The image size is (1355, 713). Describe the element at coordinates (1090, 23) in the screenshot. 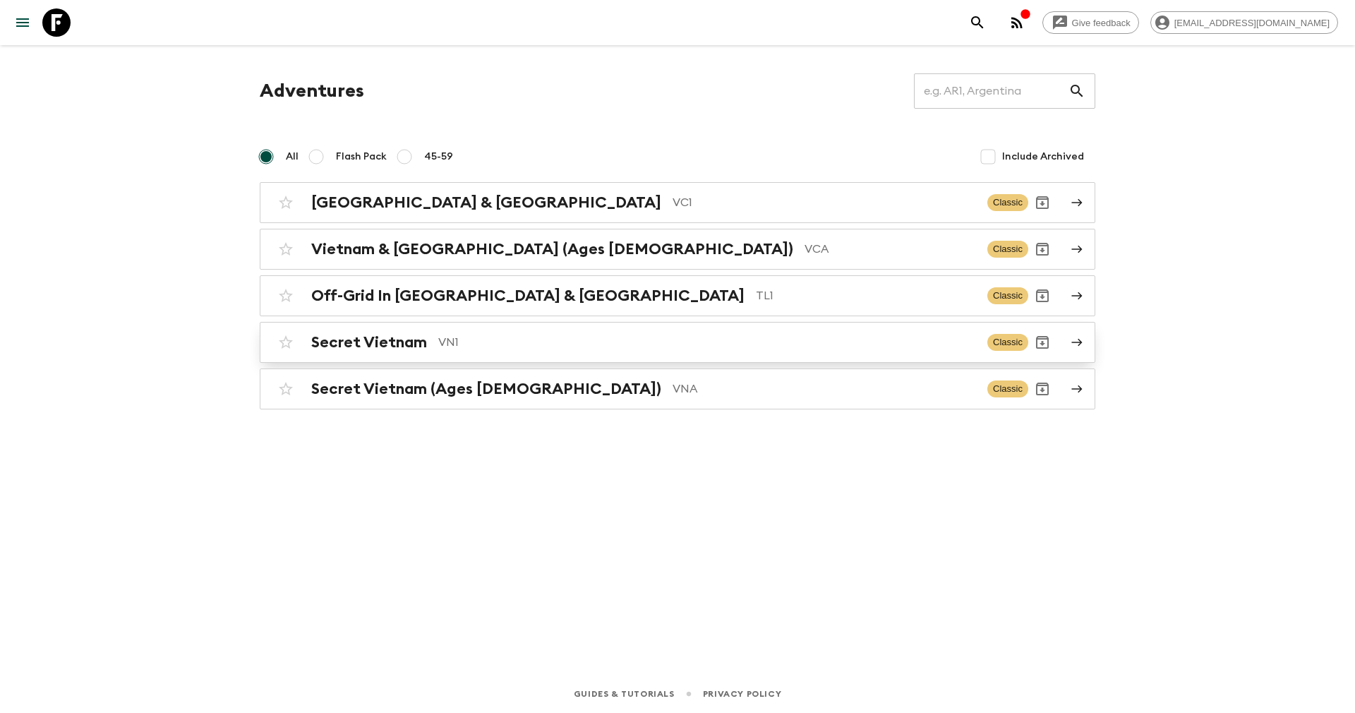

I see `a: Give feedback` at that location.